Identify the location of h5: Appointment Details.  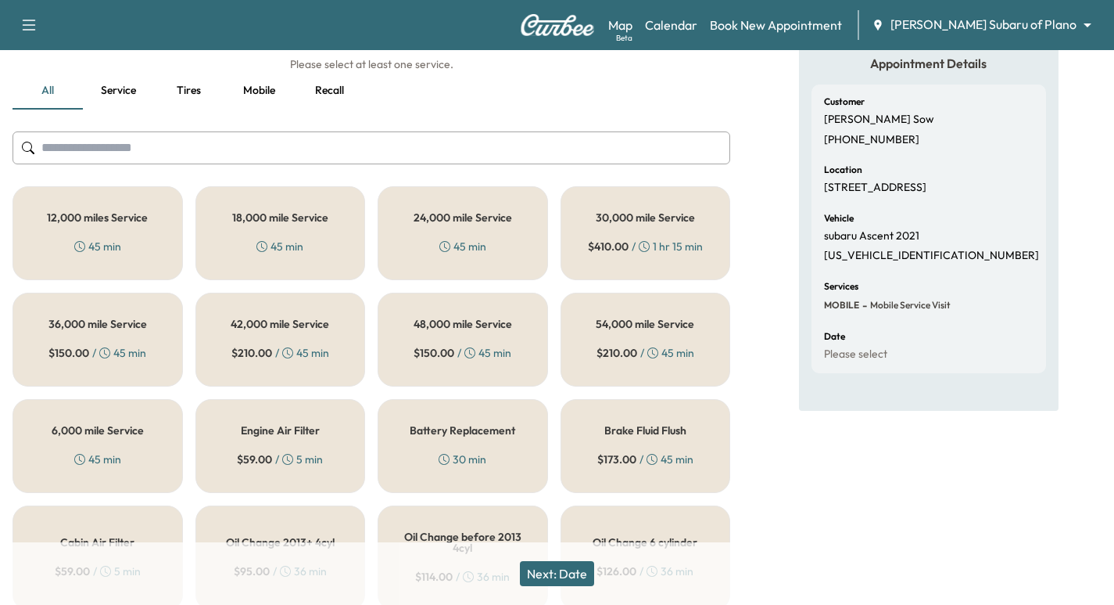
(929, 63).